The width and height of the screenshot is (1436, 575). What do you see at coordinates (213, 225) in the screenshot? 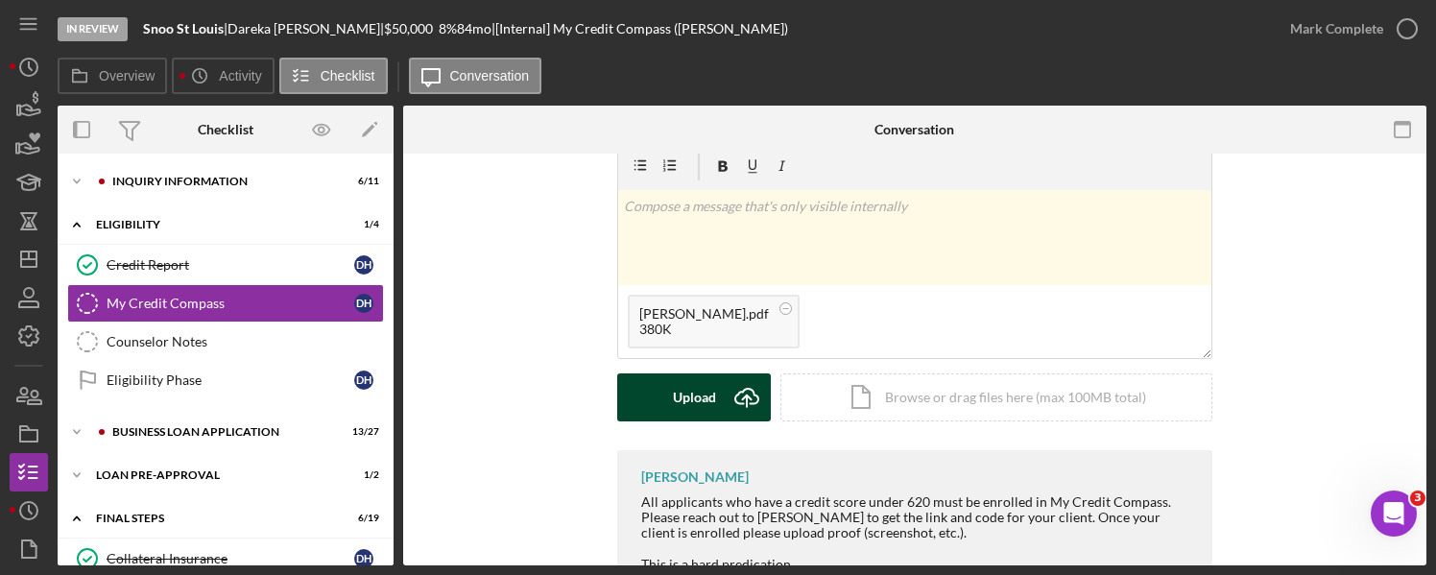
I see `div: ELIGIBILITY` at bounding box center [213, 225].